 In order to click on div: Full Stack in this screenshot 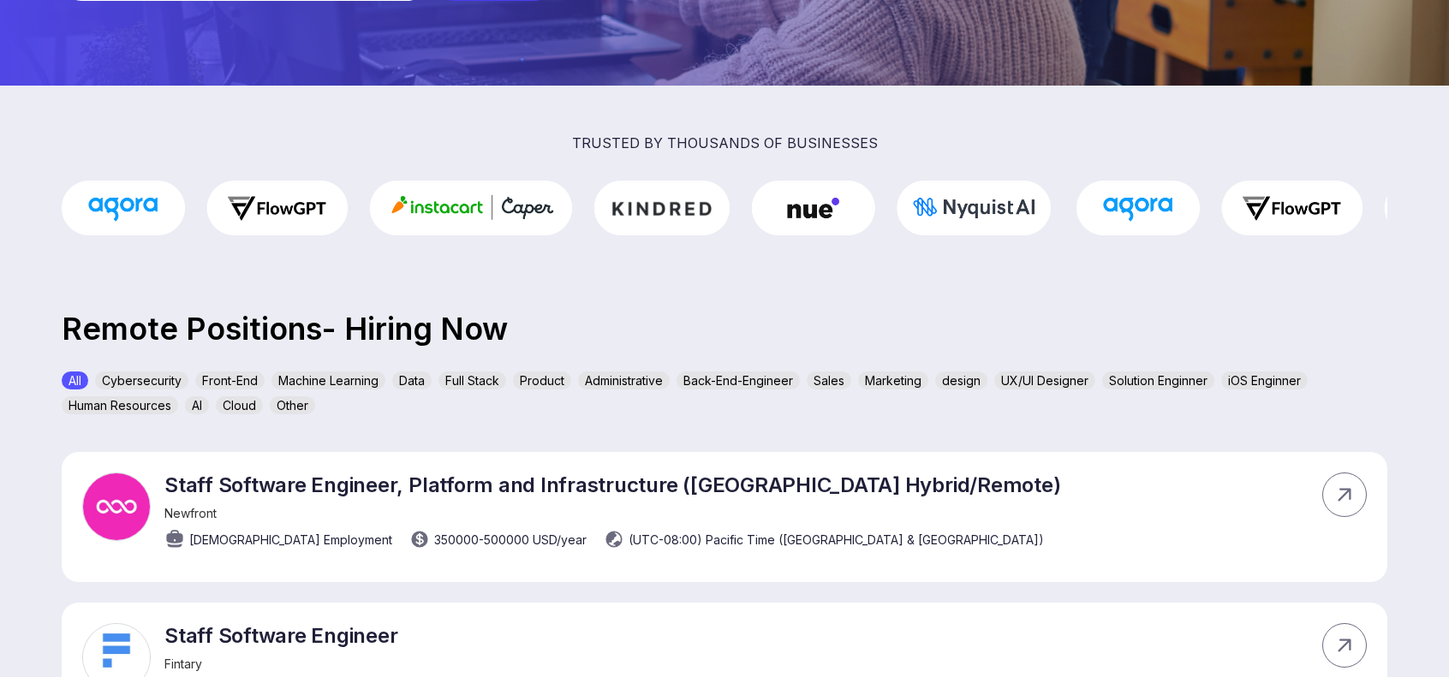, I will do `click(472, 380)`.